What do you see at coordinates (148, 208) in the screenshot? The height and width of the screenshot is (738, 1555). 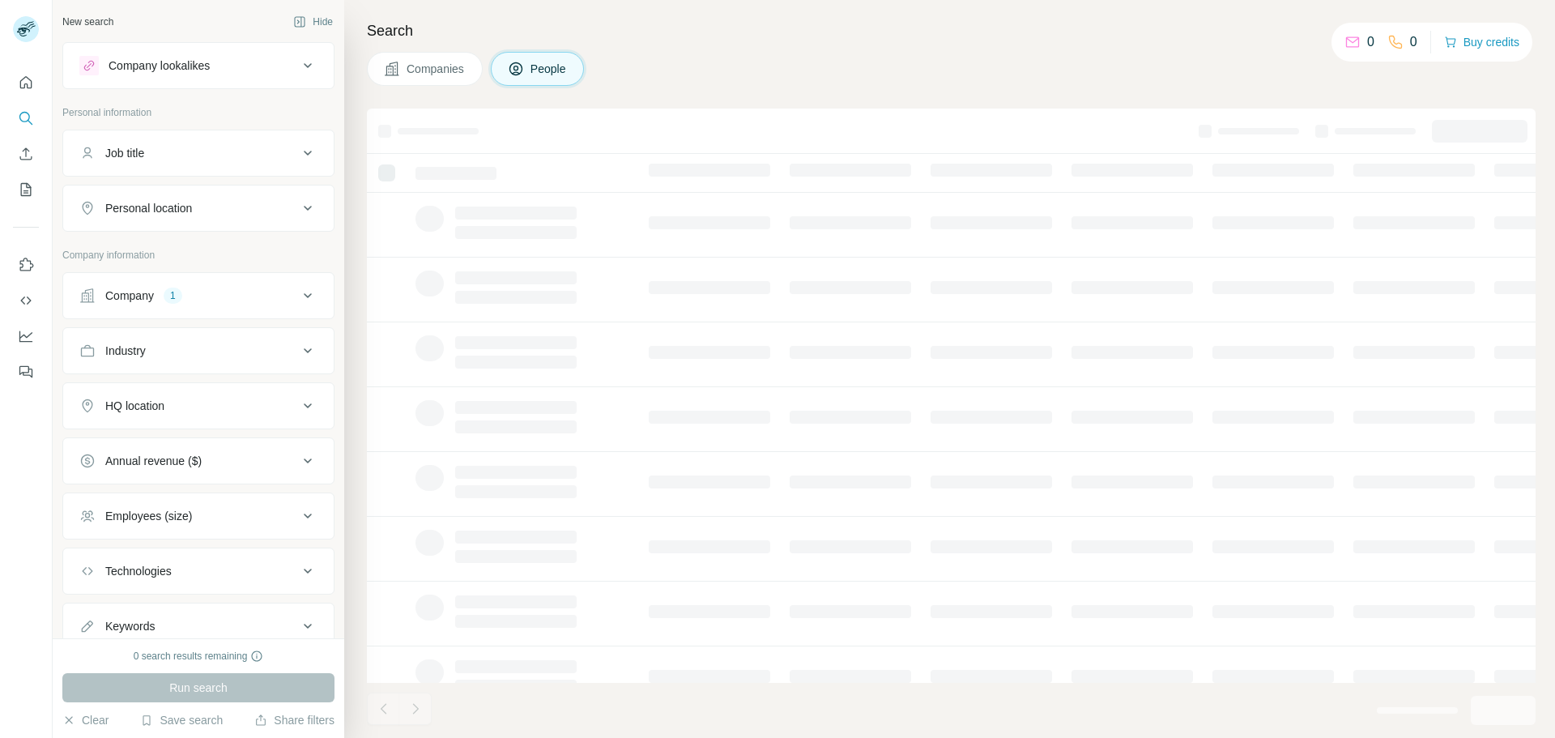 I see `div: Personal location` at bounding box center [148, 208].